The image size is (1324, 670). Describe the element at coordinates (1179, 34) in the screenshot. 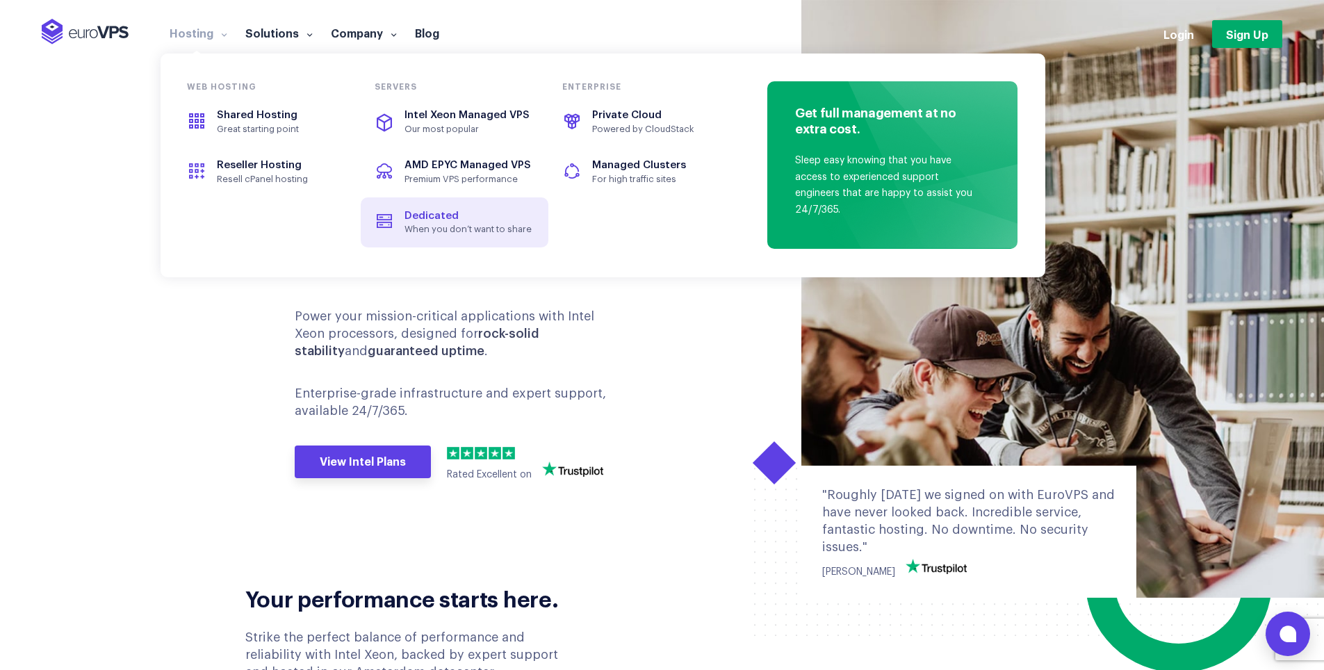

I see `a: Login` at that location.